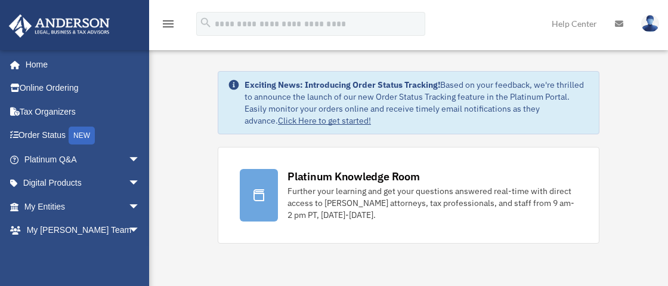 The height and width of the screenshot is (286, 668). Describe the element at coordinates (83, 159) in the screenshot. I see `a: Platinum Q&Aarrow_drop_down` at that location.